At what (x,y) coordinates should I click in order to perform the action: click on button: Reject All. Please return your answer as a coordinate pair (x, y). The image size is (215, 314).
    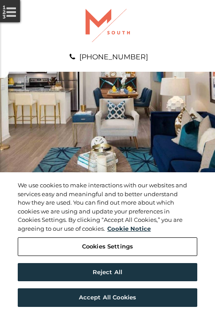
    Looking at the image, I should click on (107, 272).